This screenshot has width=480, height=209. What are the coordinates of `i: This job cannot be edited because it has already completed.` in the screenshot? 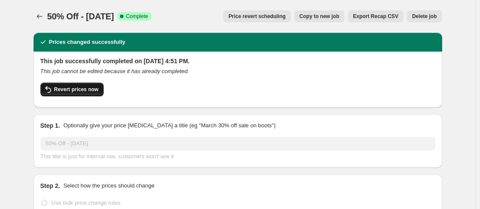 It's located at (115, 71).